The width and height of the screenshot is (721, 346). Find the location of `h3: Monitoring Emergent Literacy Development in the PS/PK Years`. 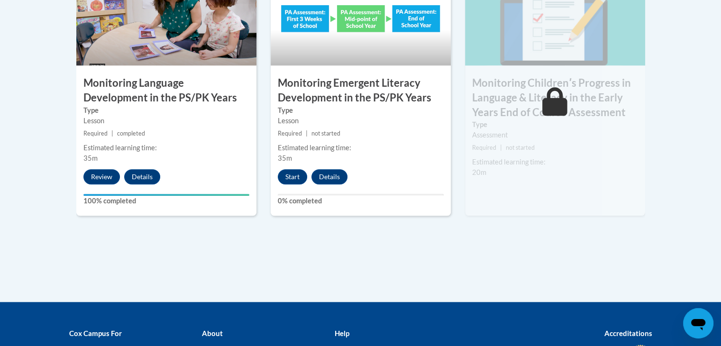

h3: Monitoring Emergent Literacy Development in the PS/PK Years is located at coordinates (361, 91).